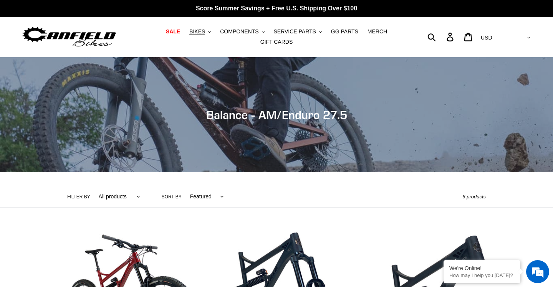 The image size is (553, 287). I want to click on span: MERCH, so click(377, 31).